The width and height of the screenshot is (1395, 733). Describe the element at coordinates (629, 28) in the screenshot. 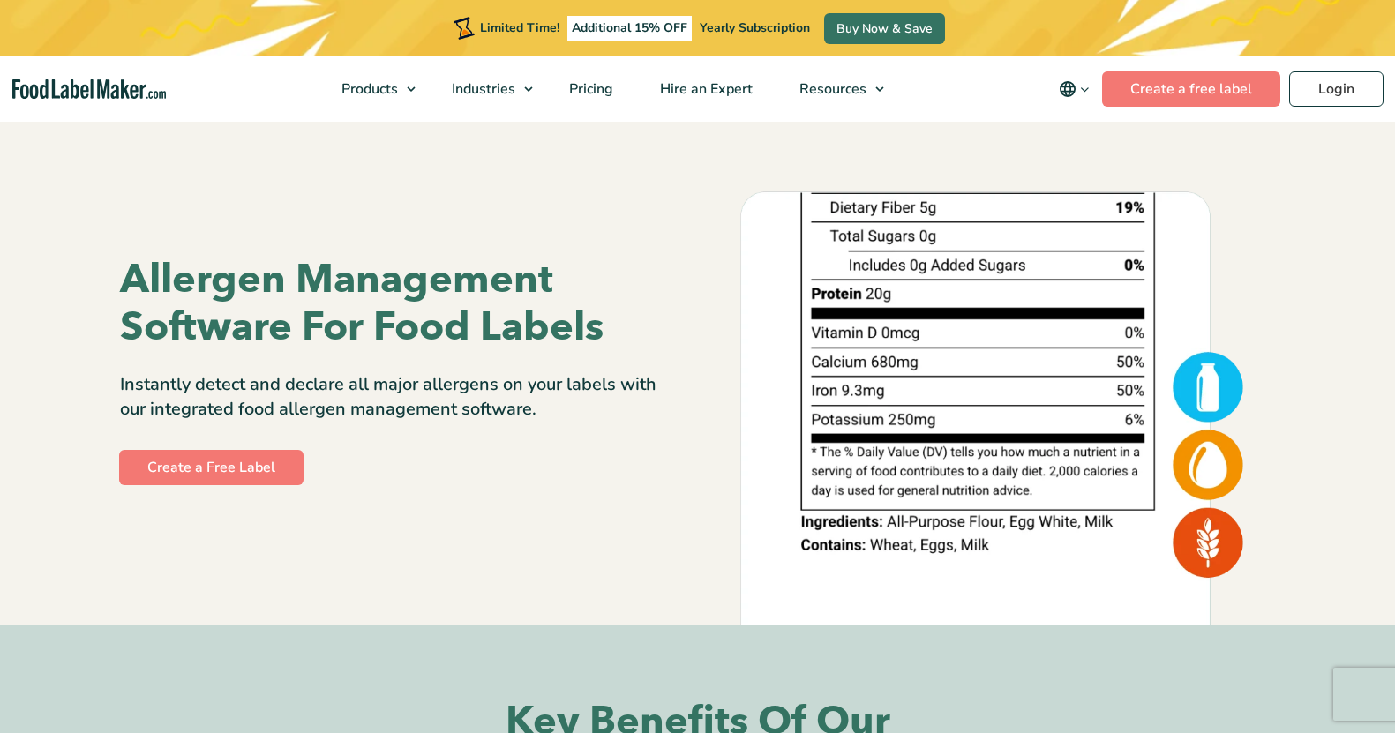

I see `span: Additional 15% OFF` at that location.